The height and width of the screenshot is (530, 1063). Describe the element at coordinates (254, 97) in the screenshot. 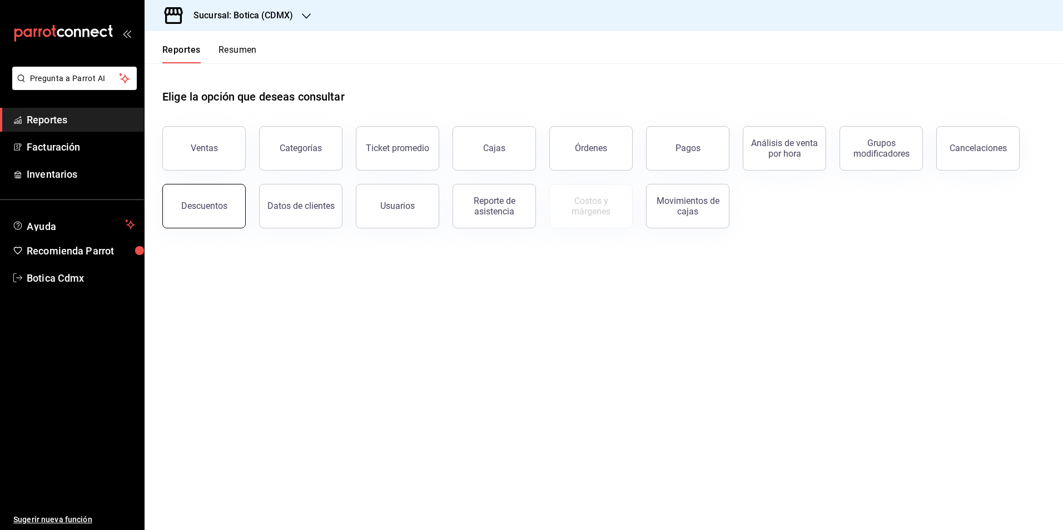

I see `h1: Elige la opción que deseas consultar` at that location.